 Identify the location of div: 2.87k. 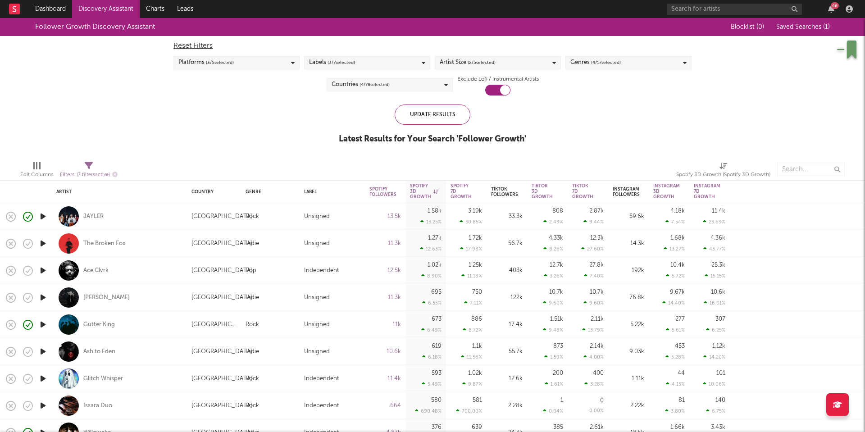
(597, 211).